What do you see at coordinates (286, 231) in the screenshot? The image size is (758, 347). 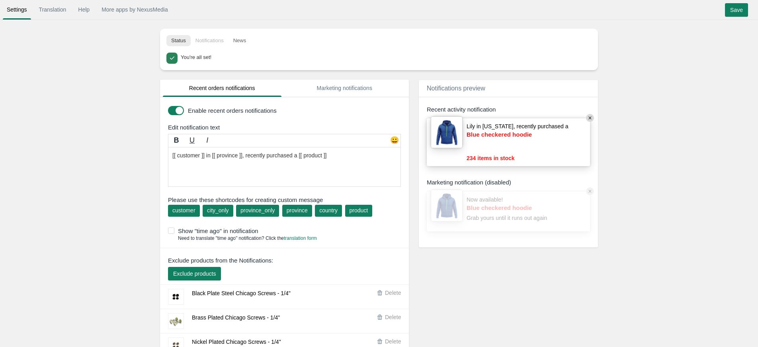 I see `label: Show "time ago" in notification` at bounding box center [286, 231].